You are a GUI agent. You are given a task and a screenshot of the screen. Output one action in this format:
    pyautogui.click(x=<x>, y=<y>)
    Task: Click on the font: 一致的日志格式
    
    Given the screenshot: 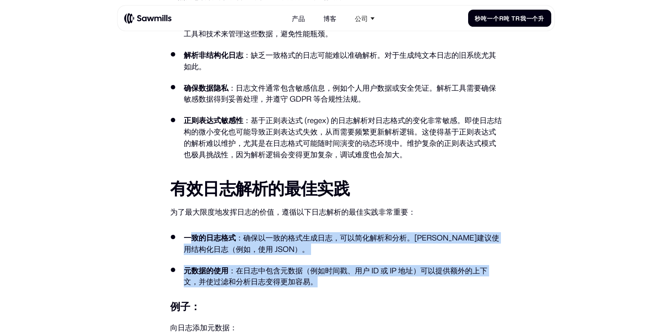 What is the action you would take?
    pyautogui.click(x=210, y=237)
    